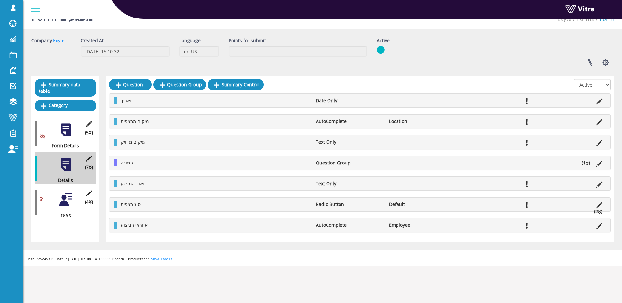 This screenshot has width=622, height=303. Describe the element at coordinates (162, 259) in the screenshot. I see `a: Show Labels` at that location.